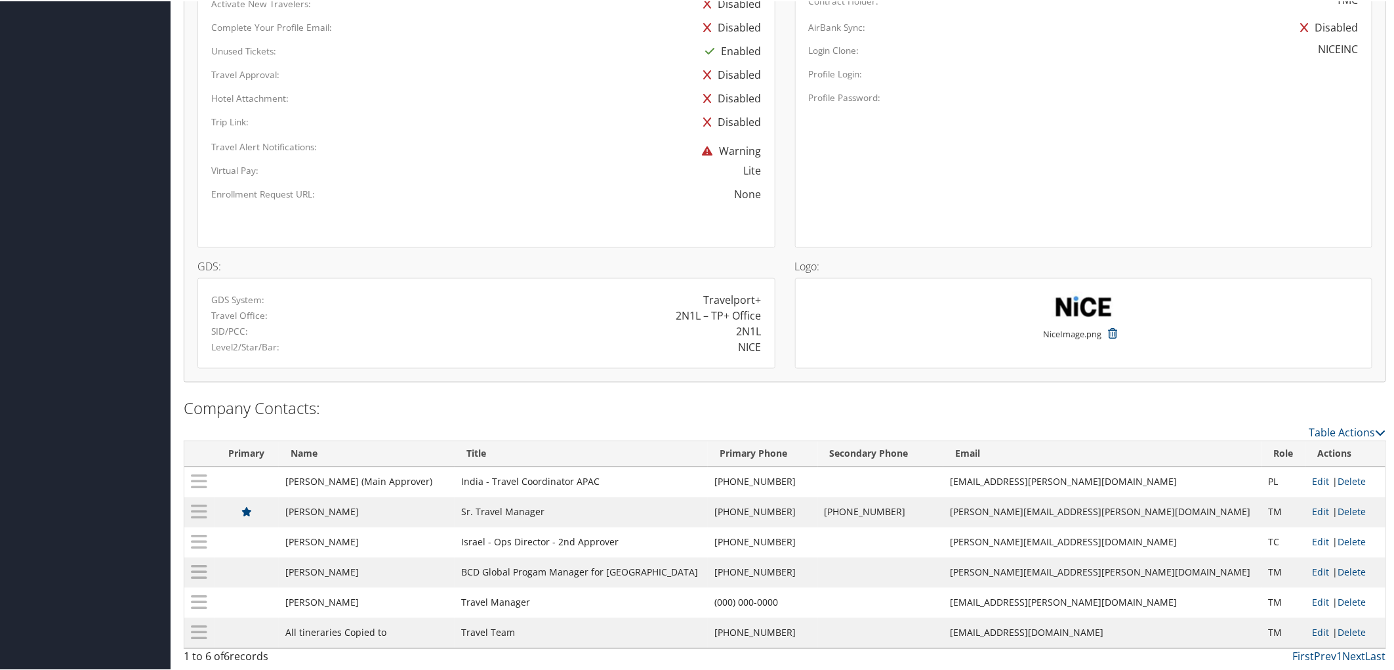  What do you see at coordinates (264, 146) in the screenshot?
I see `label: Travel Alert Notifications:` at bounding box center [264, 146].